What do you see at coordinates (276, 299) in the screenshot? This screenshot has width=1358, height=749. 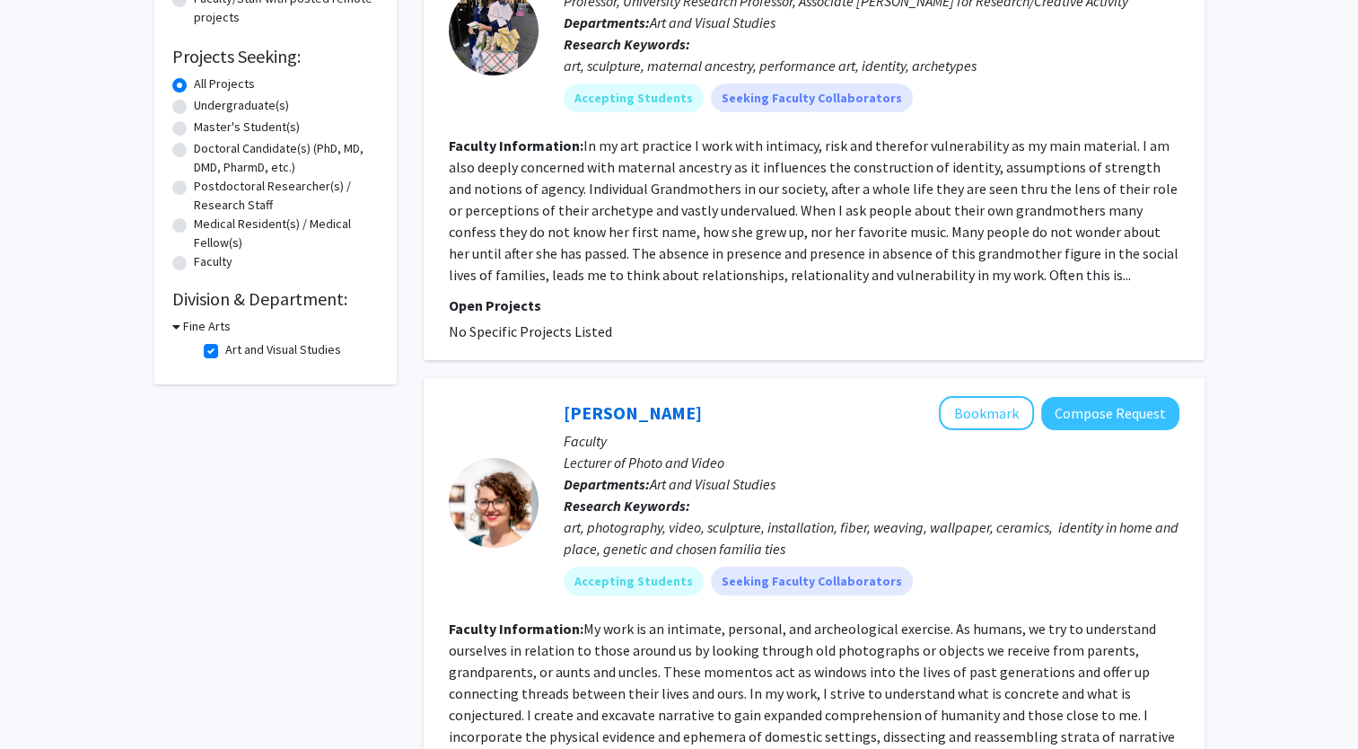 I see `h2: Division & Department:` at bounding box center [276, 299].